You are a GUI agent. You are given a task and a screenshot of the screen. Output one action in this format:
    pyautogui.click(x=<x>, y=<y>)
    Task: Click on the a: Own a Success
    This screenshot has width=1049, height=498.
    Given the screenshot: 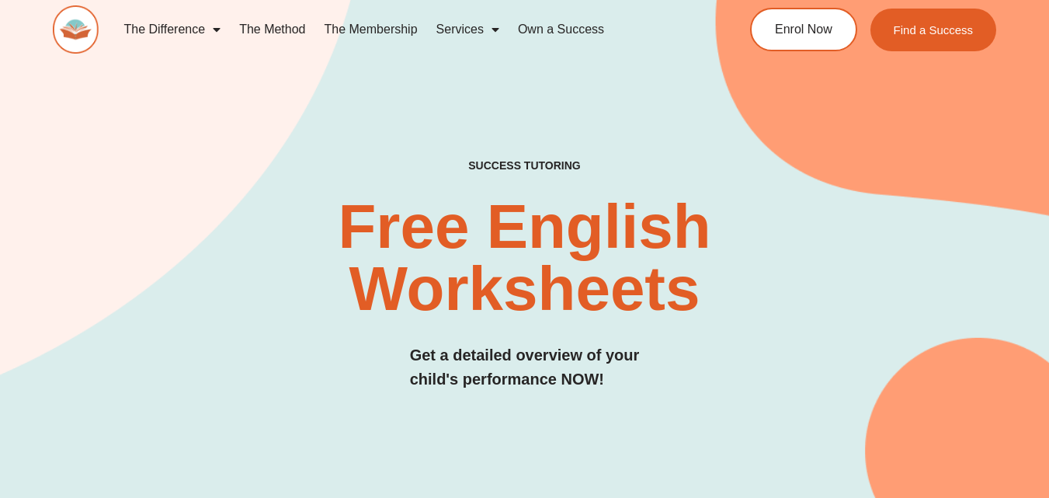 What is the action you would take?
    pyautogui.click(x=561, y=30)
    